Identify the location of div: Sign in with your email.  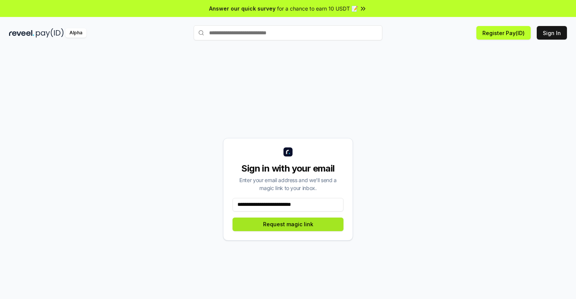
(288, 169).